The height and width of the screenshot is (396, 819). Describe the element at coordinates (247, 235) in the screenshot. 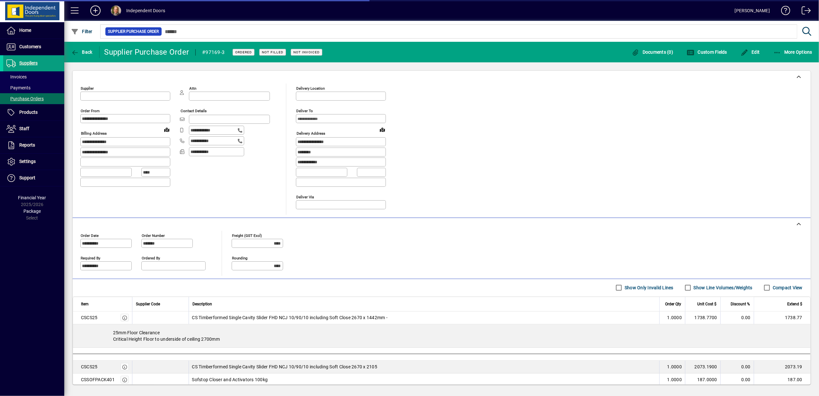

I see `mat-label: Freight (GST excl)` at that location.